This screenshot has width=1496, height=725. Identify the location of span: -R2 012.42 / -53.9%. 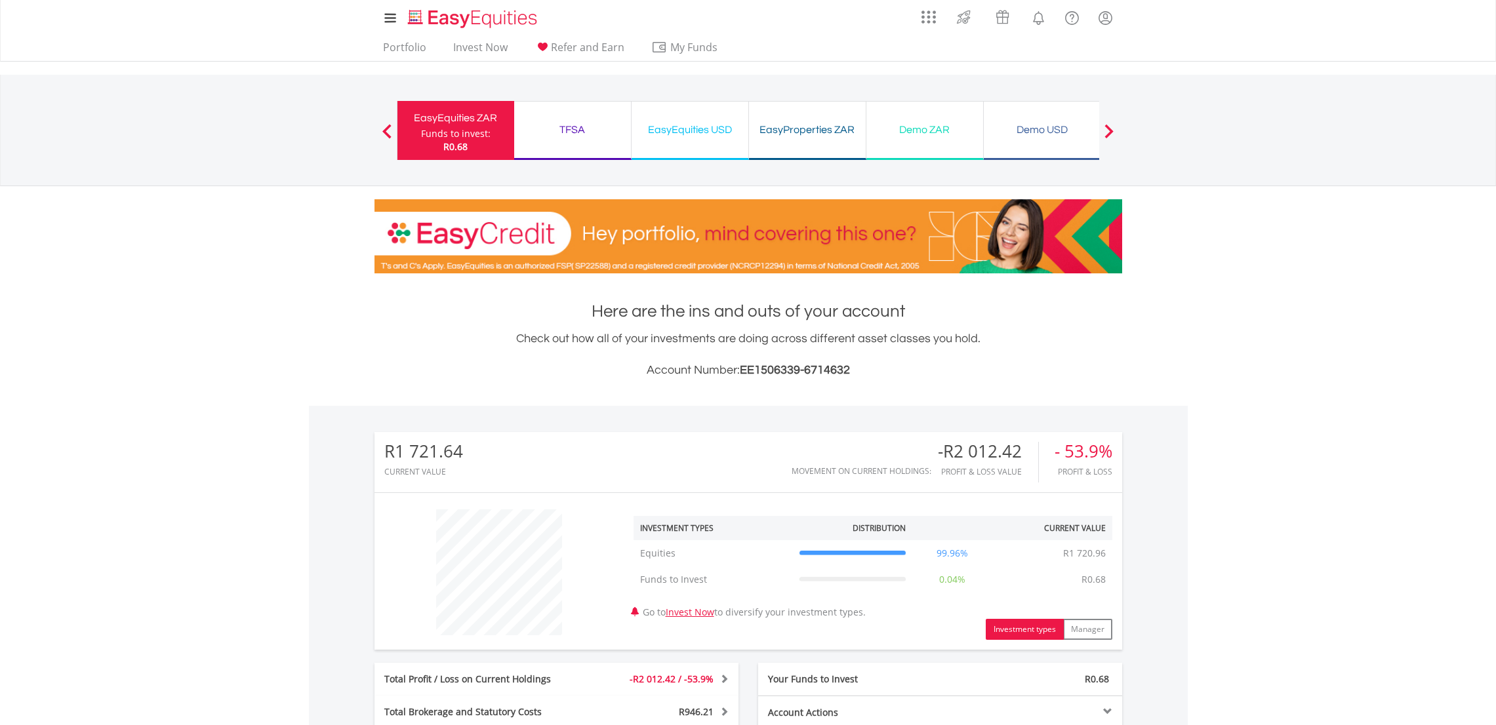
(671, 679).